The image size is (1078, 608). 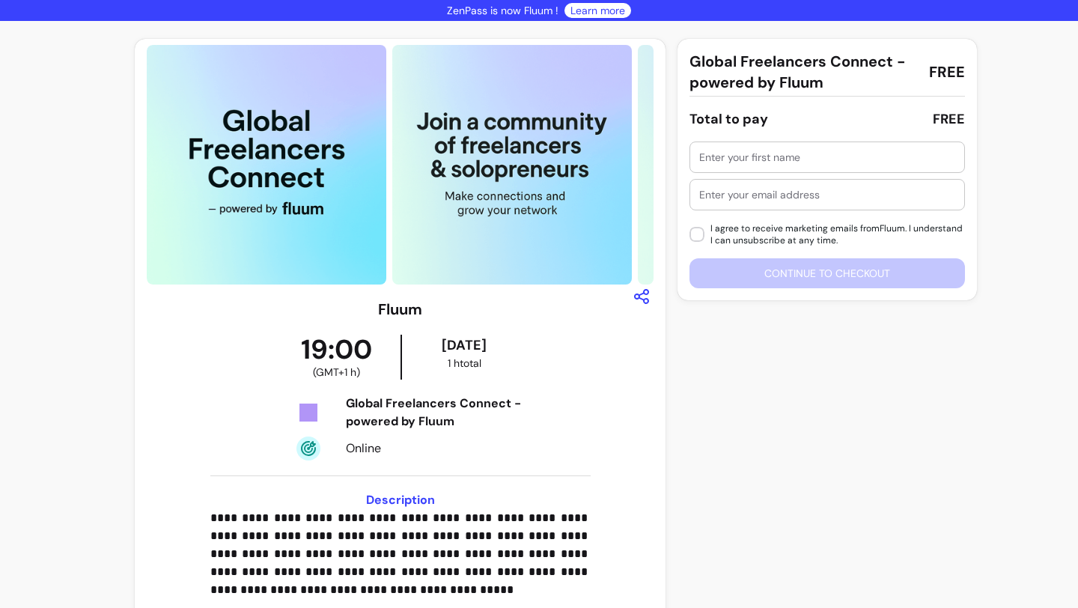 What do you see at coordinates (502, 10) in the screenshot?
I see `p: ZenPass is now Fluum !` at bounding box center [502, 10].